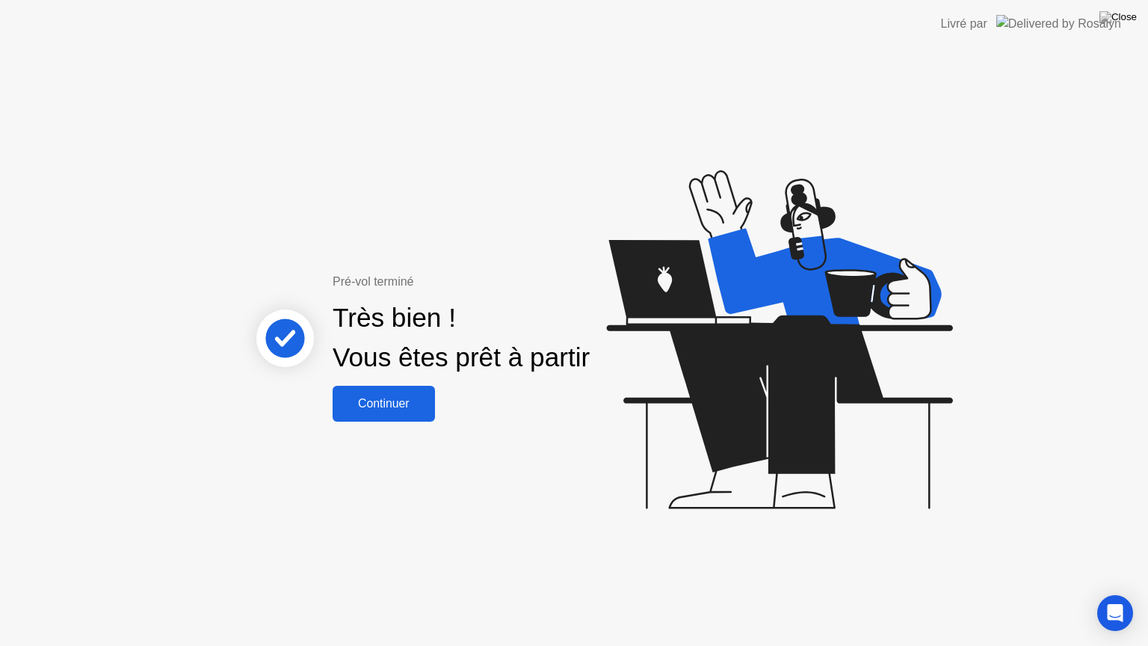  Describe the element at coordinates (1118, 17) in the screenshot. I see `img: Close` at that location.